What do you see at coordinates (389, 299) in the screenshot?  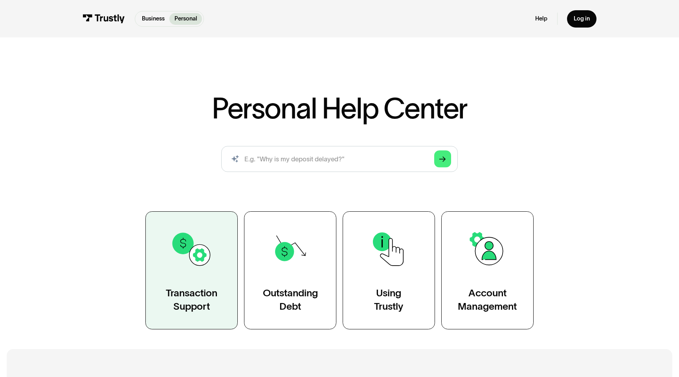 I see `div: Using Trustly` at bounding box center [389, 299].